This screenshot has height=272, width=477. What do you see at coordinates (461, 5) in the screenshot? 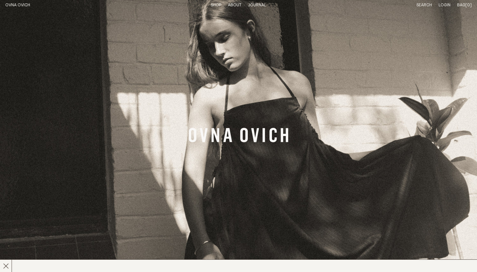
I see `span: Bag` at bounding box center [461, 5].